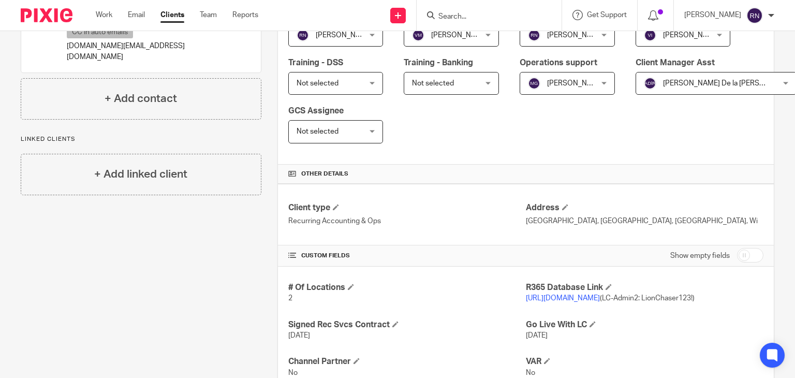  I want to click on img: Pixie, so click(47, 15).